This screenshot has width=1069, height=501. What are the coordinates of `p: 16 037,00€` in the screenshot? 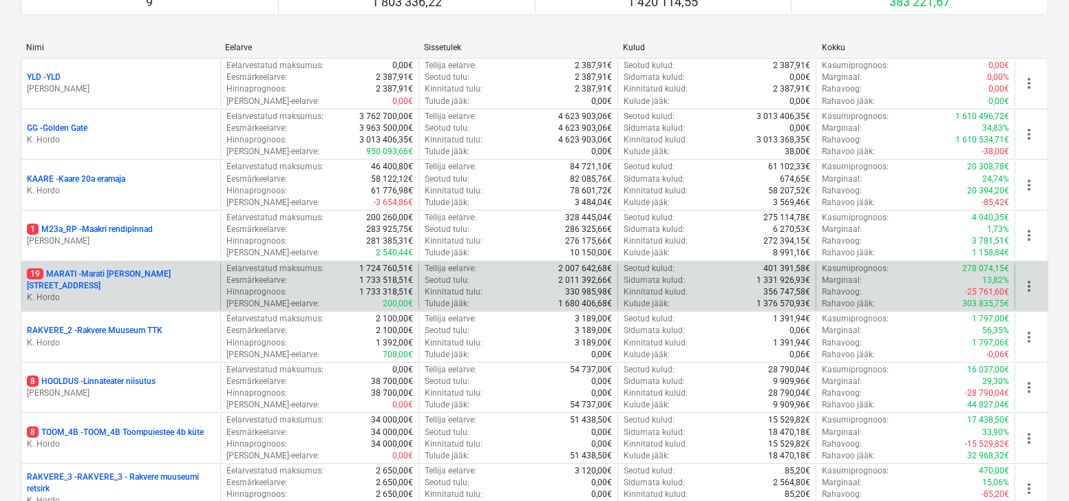 It's located at (988, 370).